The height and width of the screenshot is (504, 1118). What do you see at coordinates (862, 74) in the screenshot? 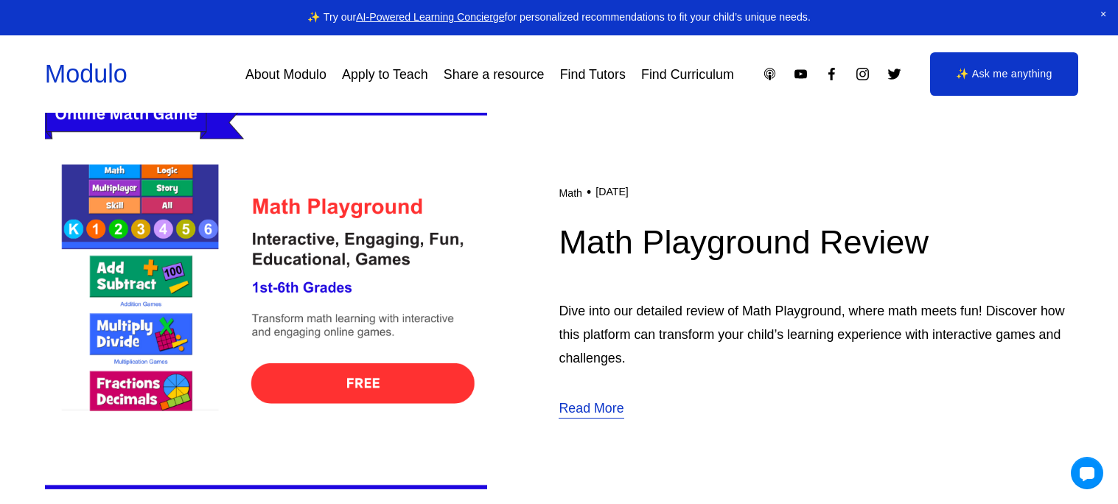
I see `a: Instagram` at bounding box center [862, 74].